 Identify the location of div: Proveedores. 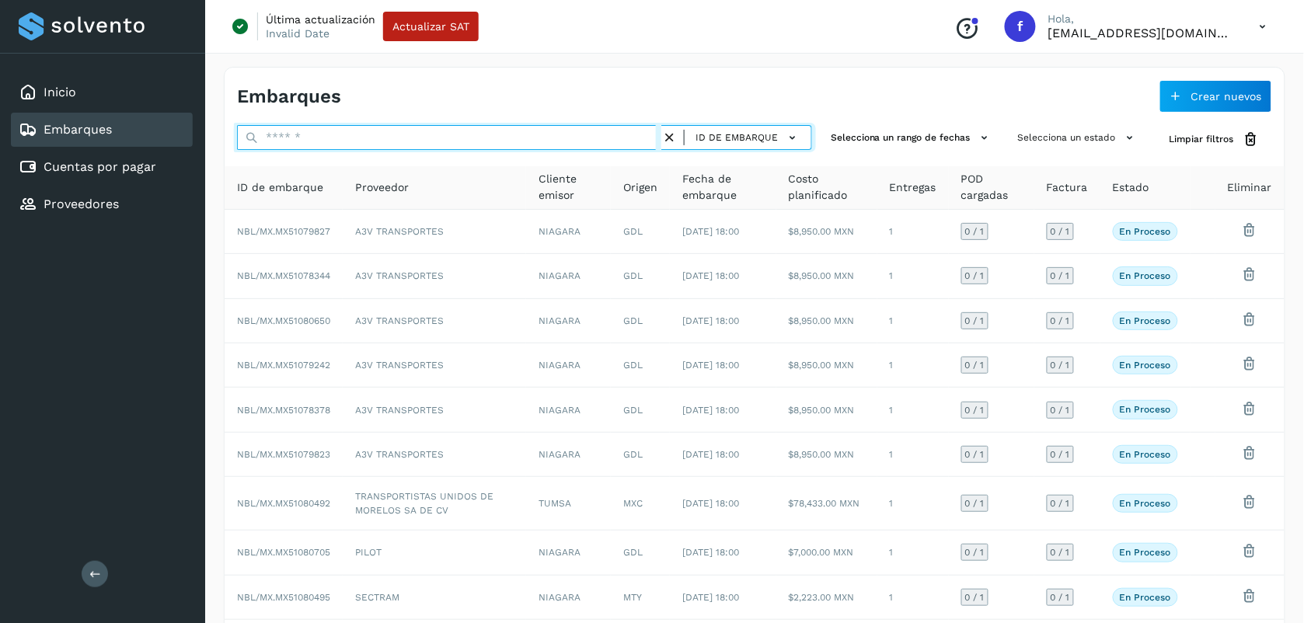
(102, 204).